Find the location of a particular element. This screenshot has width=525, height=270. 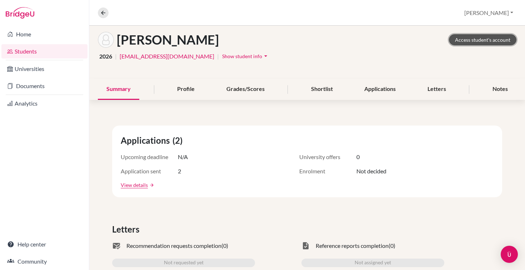

span: Not decided is located at coordinates (371, 171).